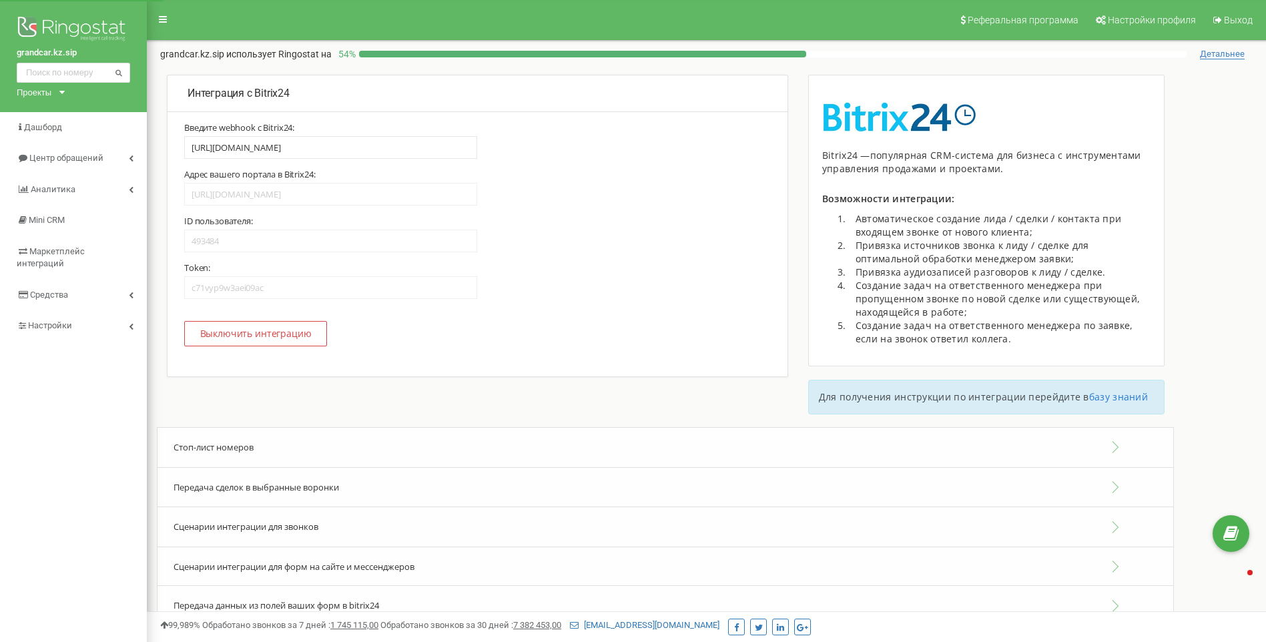 The image size is (1266, 642). What do you see at coordinates (999, 299) in the screenshot?
I see `li: Создание задач на ответственного менеджера при пропущенном звонке по новой сделке или существующе...` at bounding box center [999, 299].